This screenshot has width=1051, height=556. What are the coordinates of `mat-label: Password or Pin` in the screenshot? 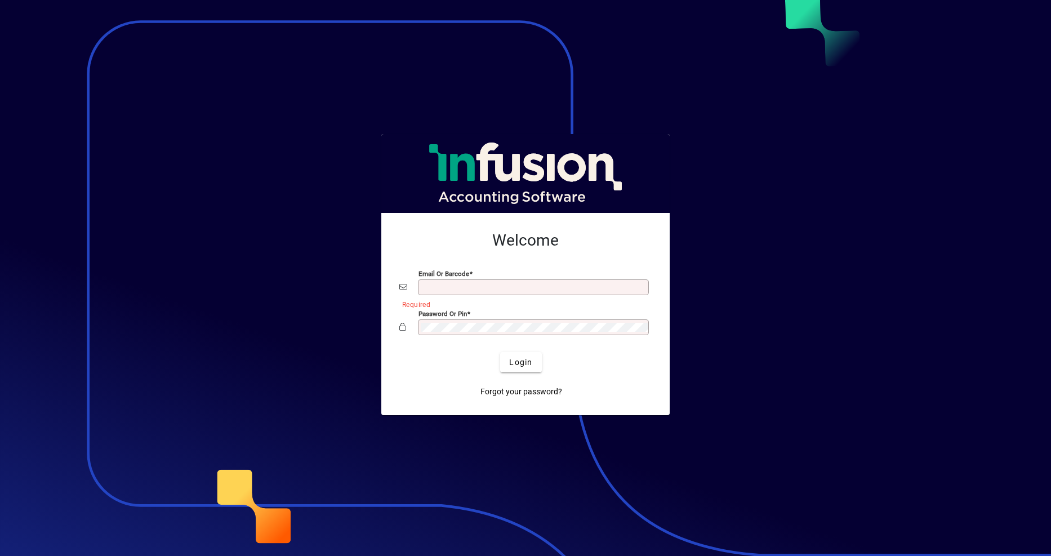 It's located at (443, 314).